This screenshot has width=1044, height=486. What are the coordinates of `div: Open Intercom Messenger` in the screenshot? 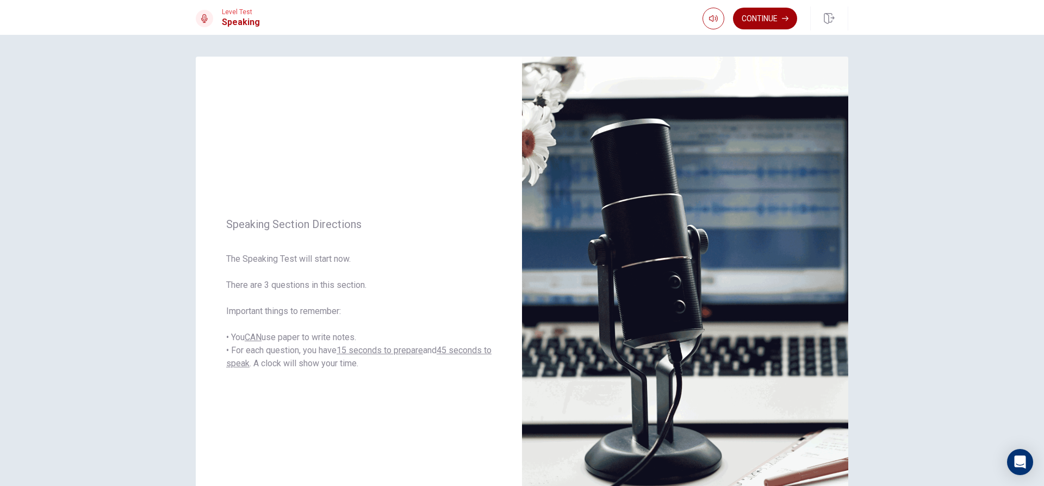 It's located at (1021, 462).